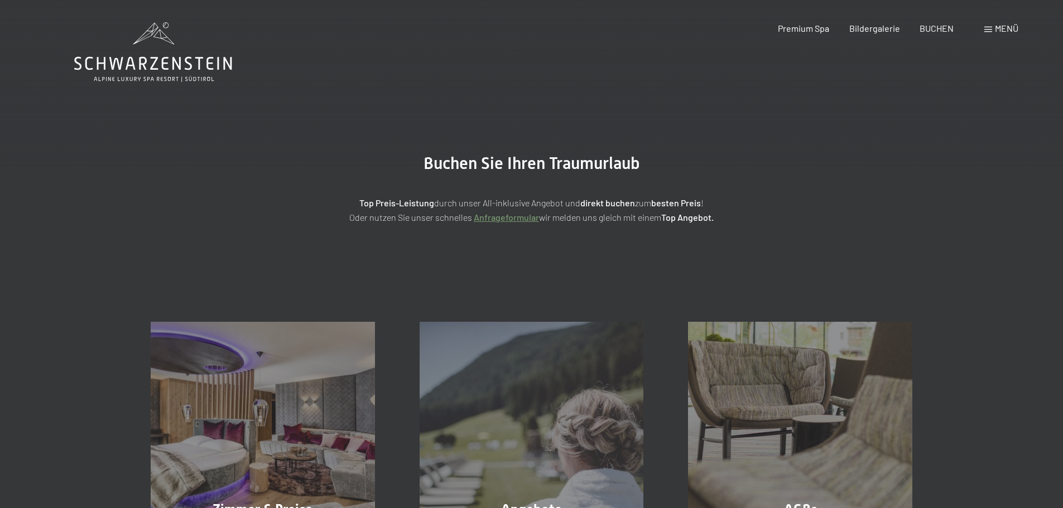 This screenshot has height=508, width=1063. Describe the element at coordinates (936, 28) in the screenshot. I see `a: BUCHEN` at that location.